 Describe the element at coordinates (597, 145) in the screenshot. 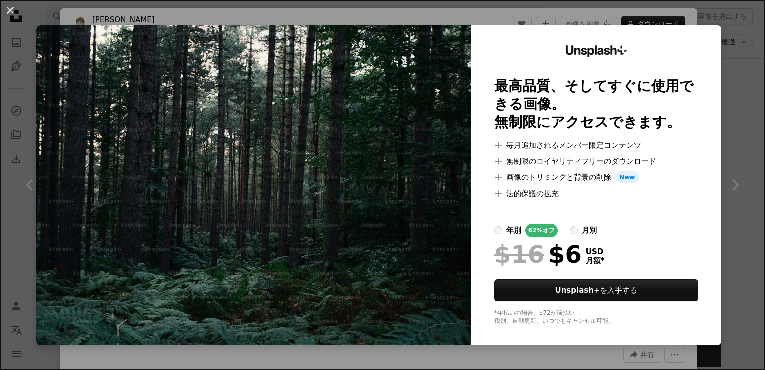

I see `li: 毎月追加されるメンバー限定コンテンツ` at that location.